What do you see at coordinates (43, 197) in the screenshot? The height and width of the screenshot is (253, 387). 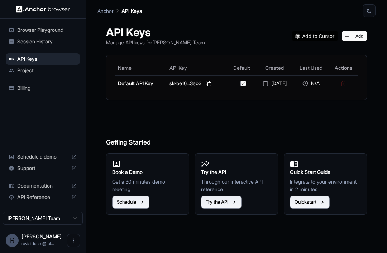 I see `span: API Reference` at bounding box center [43, 197].